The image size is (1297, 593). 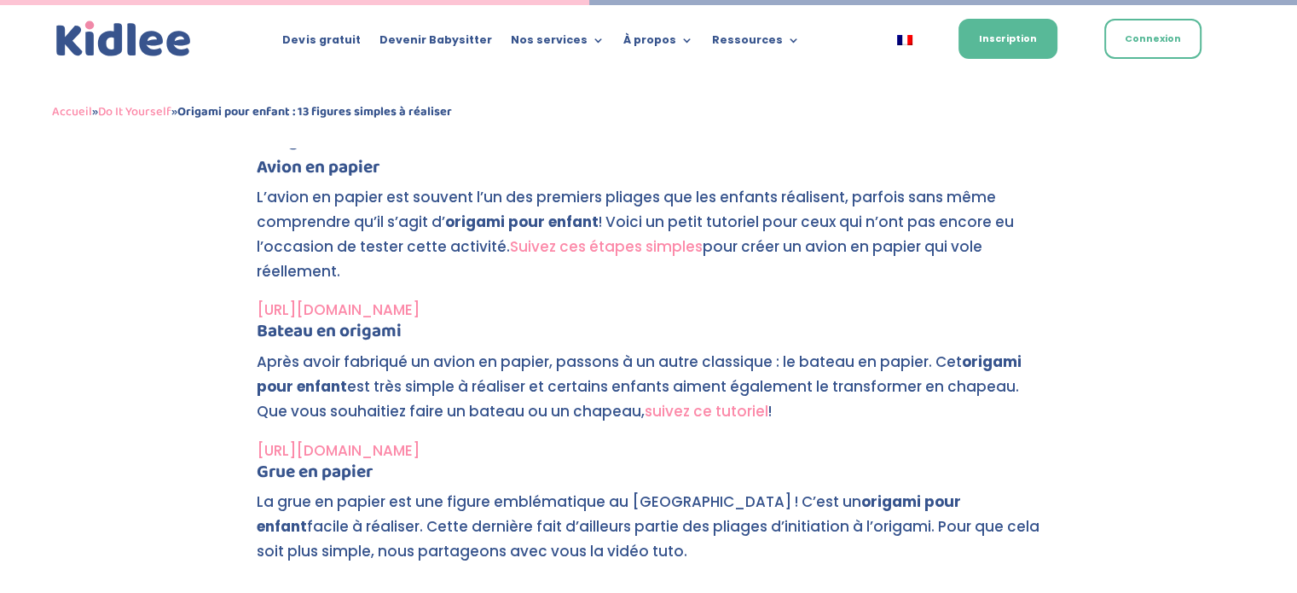 What do you see at coordinates (557, 43) in the screenshot?
I see `a: Nos services` at bounding box center [557, 43].